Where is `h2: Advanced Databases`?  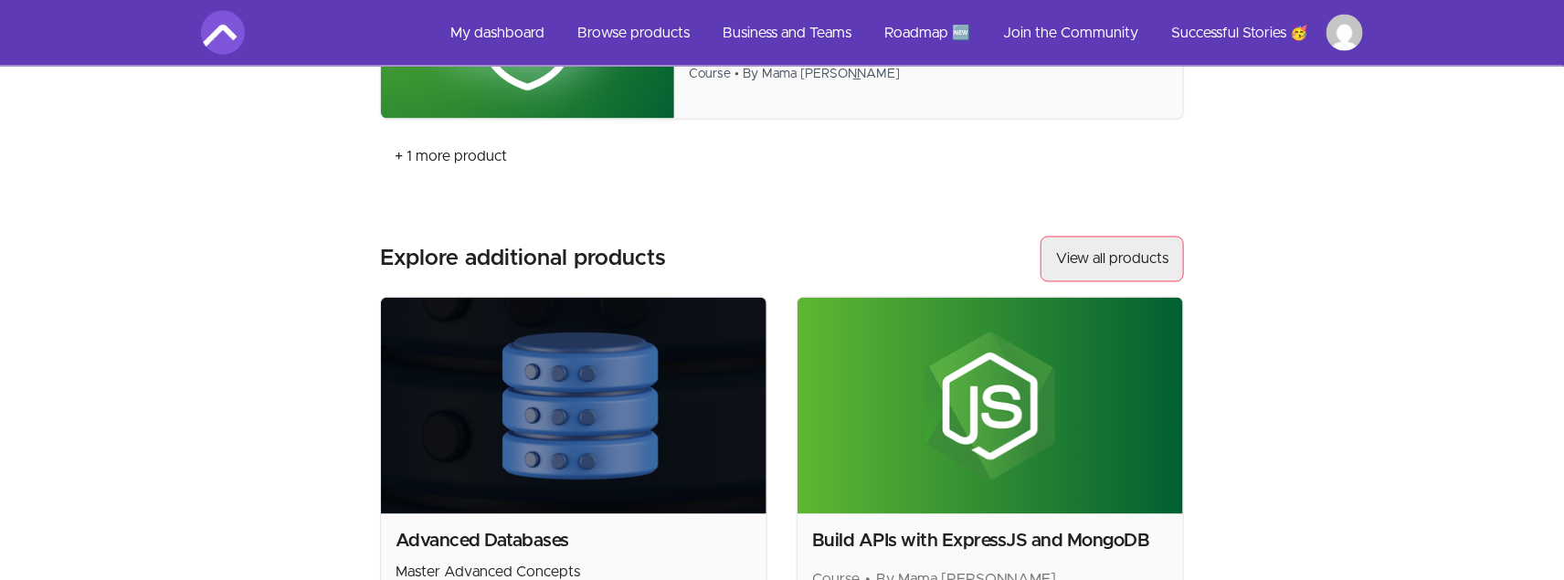
h2: Advanced Databases is located at coordinates (574, 542).